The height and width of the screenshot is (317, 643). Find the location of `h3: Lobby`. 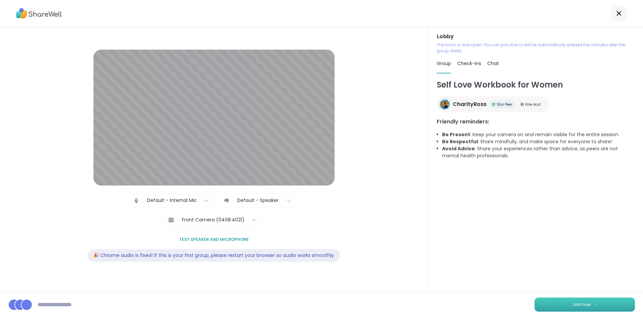

h3: Lobby is located at coordinates (536, 37).